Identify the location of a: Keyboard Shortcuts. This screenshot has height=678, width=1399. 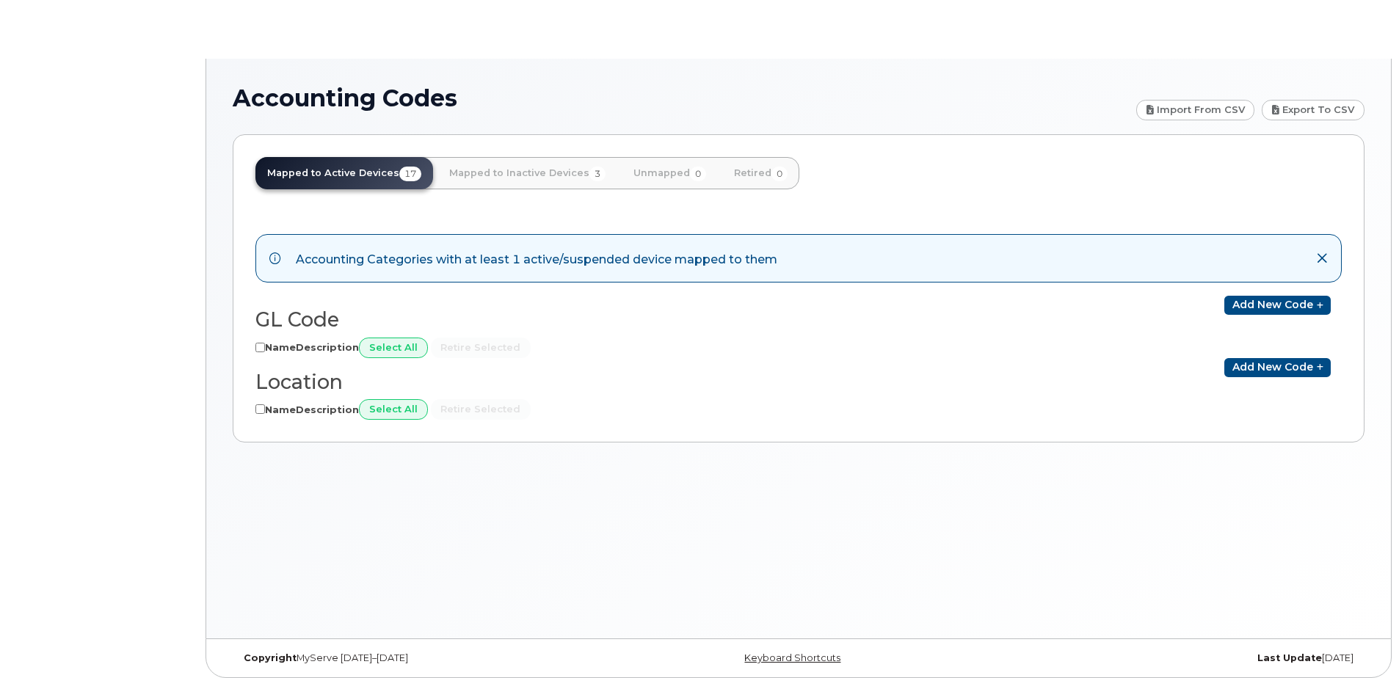
(792, 658).